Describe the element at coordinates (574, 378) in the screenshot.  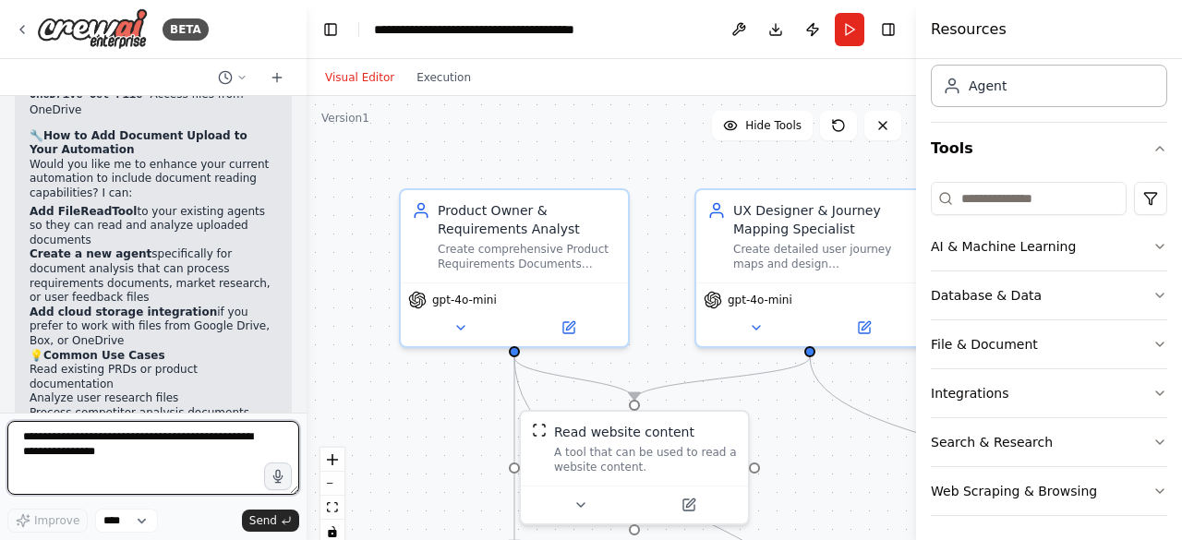
I see `g: Edge from 5b625404-aa0b-4eda-ac85-bb6cbd4553d5 to 8c2dcd43-4196-43d7-a597-afe153389fad` at that location.